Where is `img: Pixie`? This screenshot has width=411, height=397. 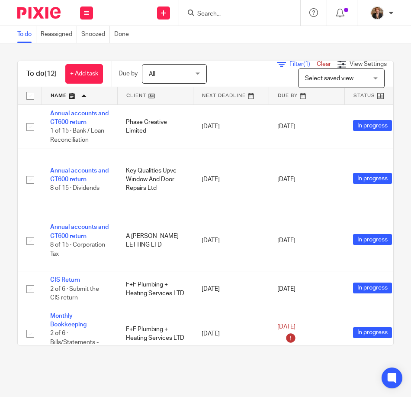
img: Pixie is located at coordinates (39, 13).